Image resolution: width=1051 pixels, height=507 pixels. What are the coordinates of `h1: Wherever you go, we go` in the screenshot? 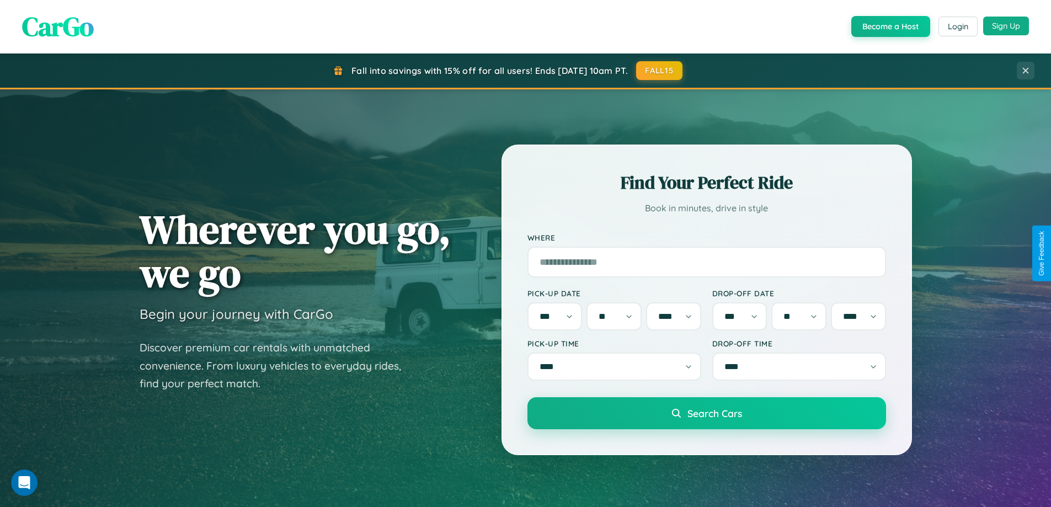 It's located at (295, 251).